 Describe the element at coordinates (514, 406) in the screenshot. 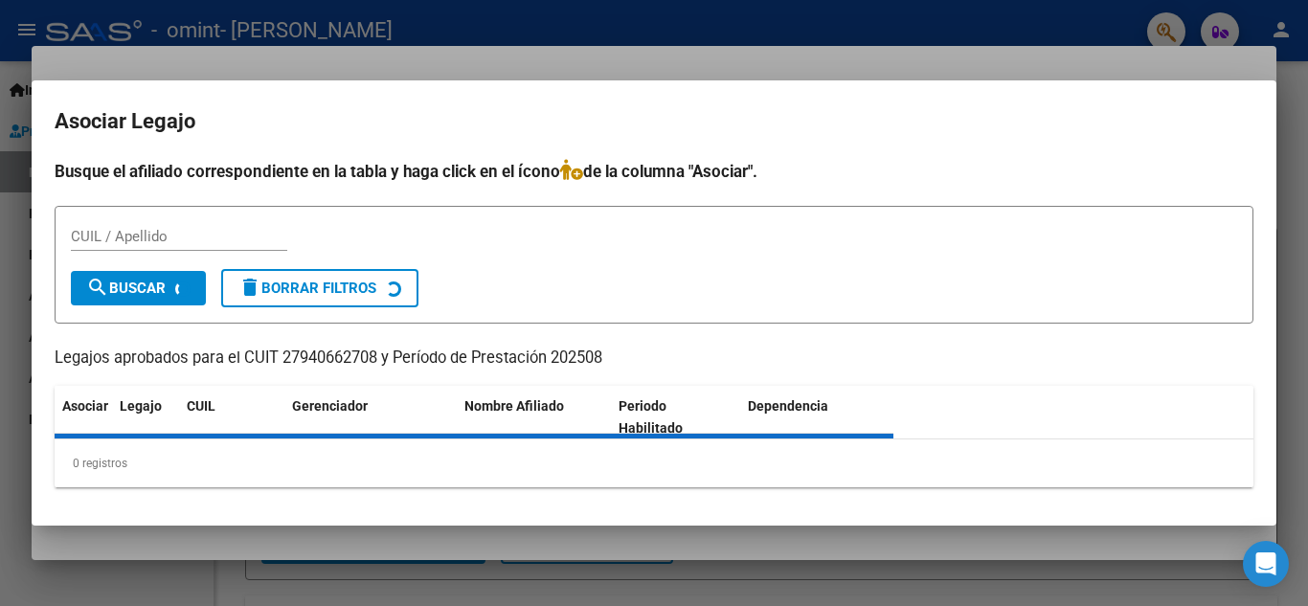

I see `span: Nombre Afiliado` at that location.